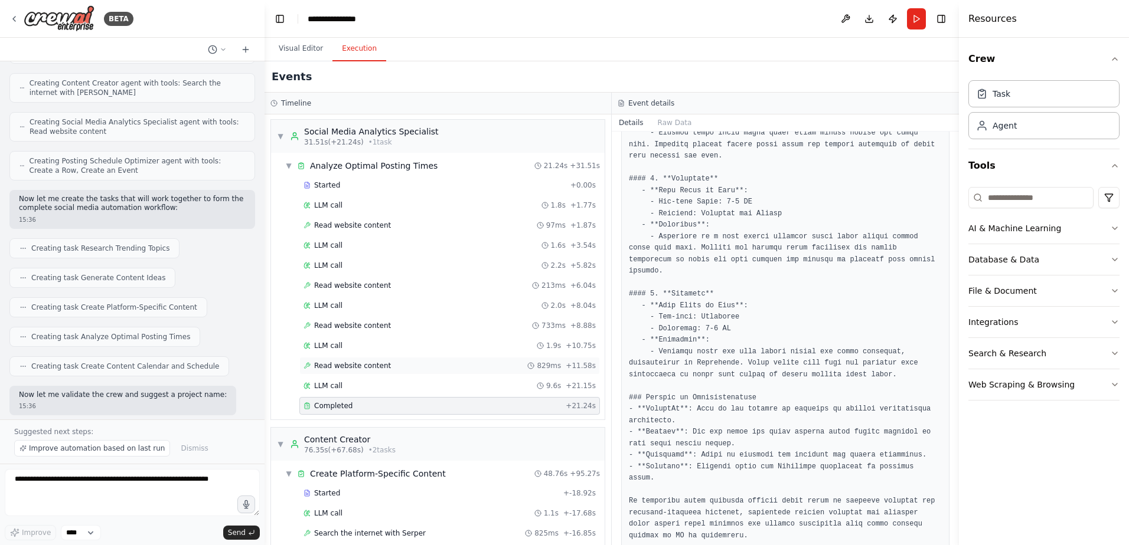 This screenshot has width=1129, height=545. Describe the element at coordinates (1044, 322) in the screenshot. I see `button: Integrations` at that location.